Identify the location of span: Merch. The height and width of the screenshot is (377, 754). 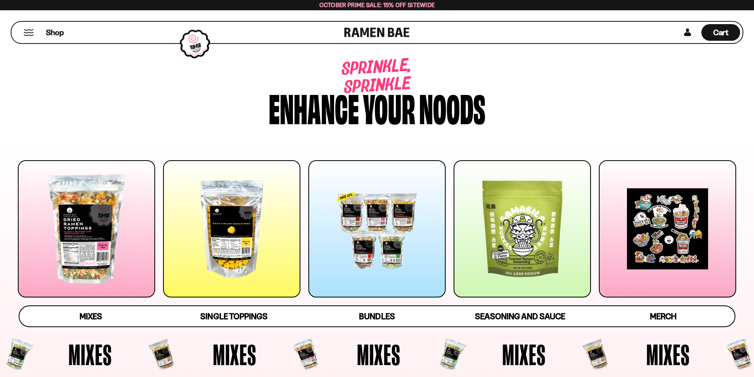
(663, 316).